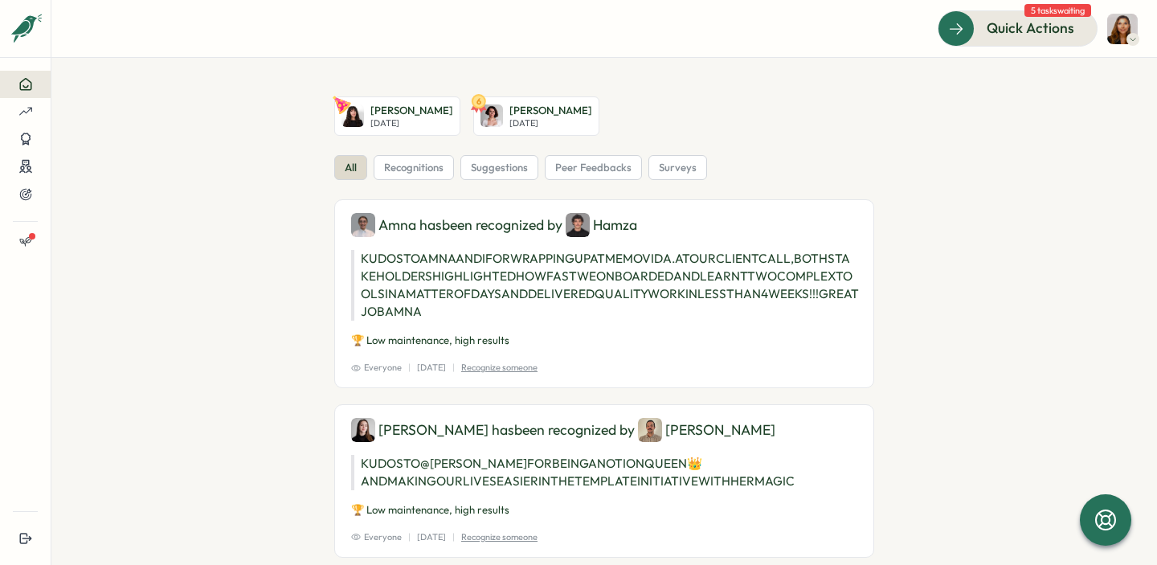 The image size is (1157, 565). I want to click on span: peer feedbacks, so click(593, 168).